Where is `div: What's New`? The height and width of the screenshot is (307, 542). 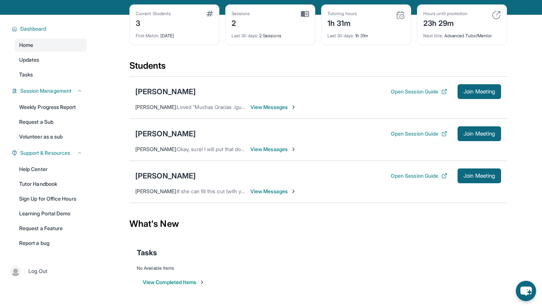
div: What's New is located at coordinates (318, 224).